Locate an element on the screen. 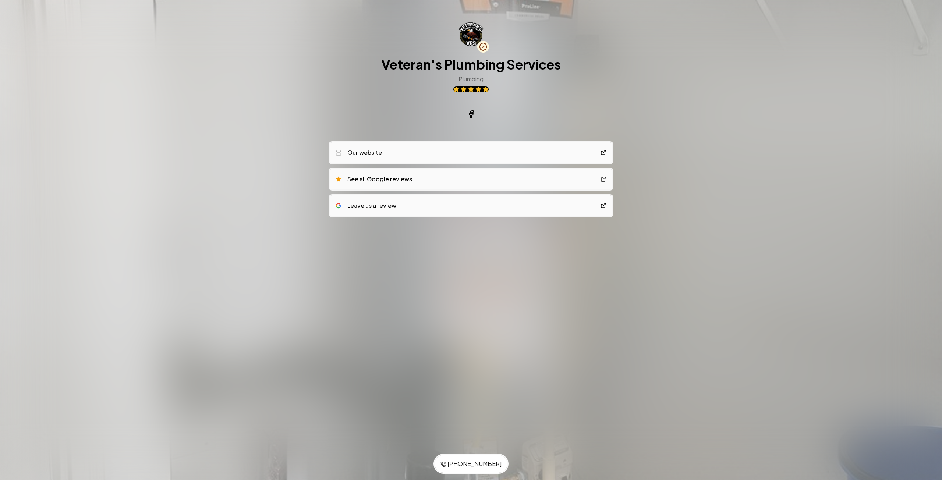 Image resolution: width=942 pixels, height=480 pixels. img: Veteran's Plumbing Services is located at coordinates (471, 34).